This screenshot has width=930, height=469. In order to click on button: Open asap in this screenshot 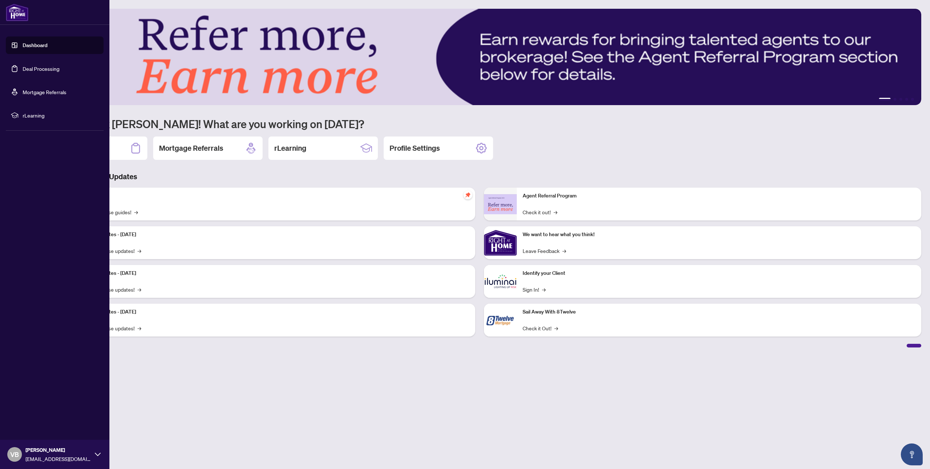, I will do `click(912, 454)`.